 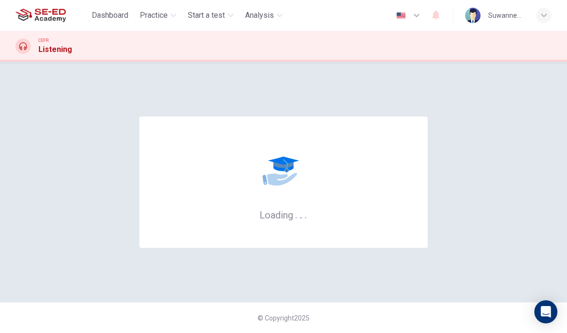 What do you see at coordinates (507, 15) in the screenshot?
I see `div: Suwannee Panalaicheewin` at bounding box center [507, 15].